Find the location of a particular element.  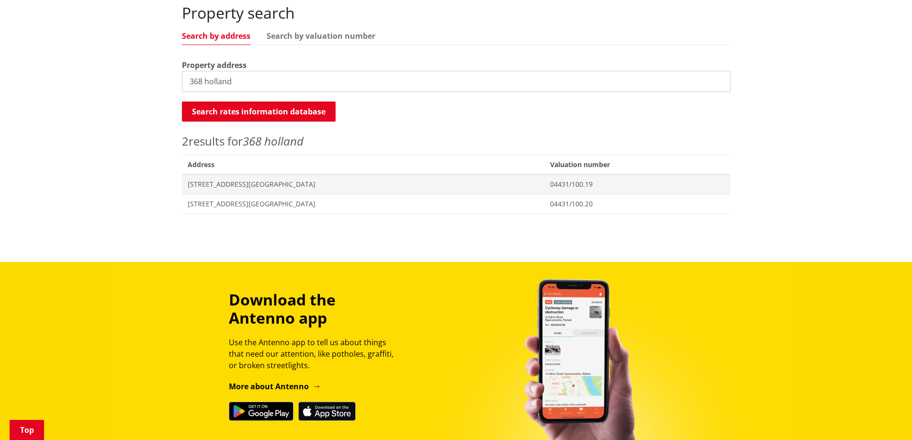

h3: Download the Antenno app is located at coordinates (316, 309).